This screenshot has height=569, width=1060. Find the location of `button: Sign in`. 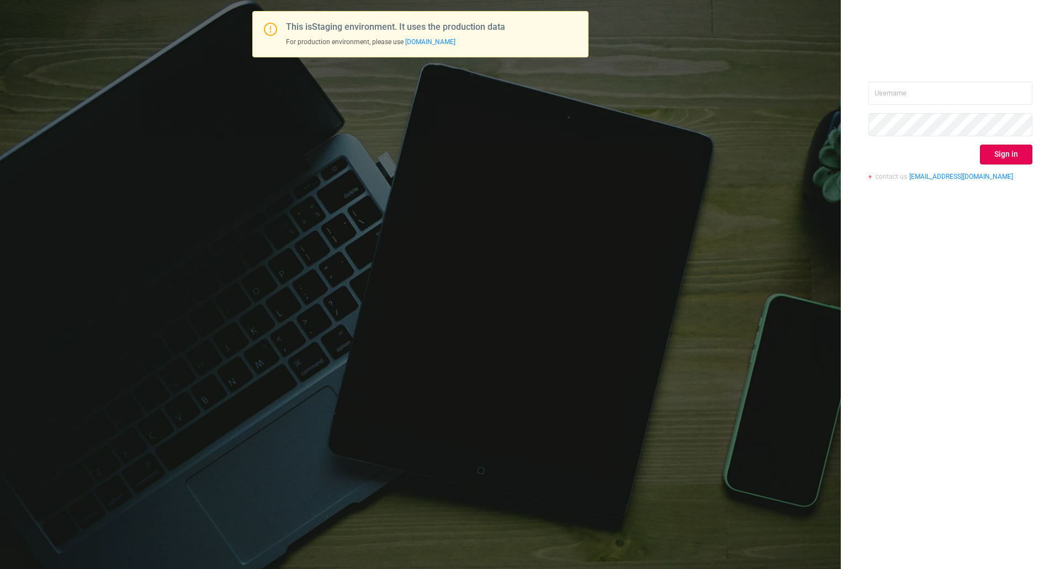

button: Sign in is located at coordinates (1006, 155).